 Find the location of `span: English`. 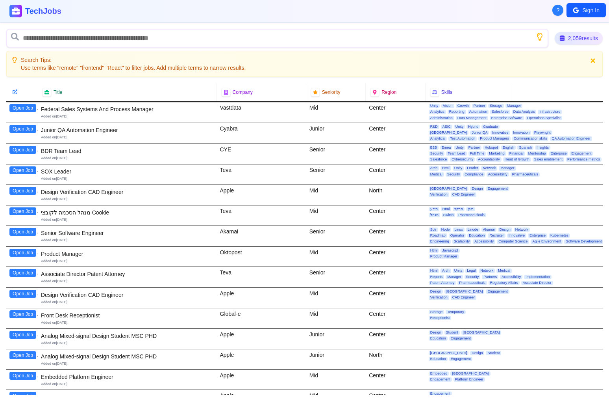

span: English is located at coordinates (509, 147).